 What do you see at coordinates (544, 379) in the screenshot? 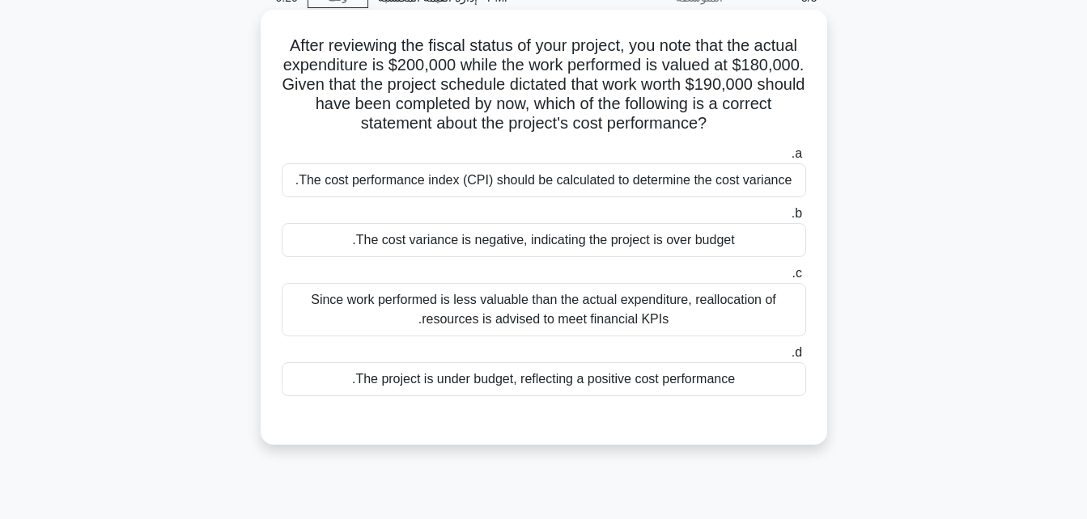
I see `div: The project is under budget, reflecting a positive cost performance.` at bounding box center [544, 379].